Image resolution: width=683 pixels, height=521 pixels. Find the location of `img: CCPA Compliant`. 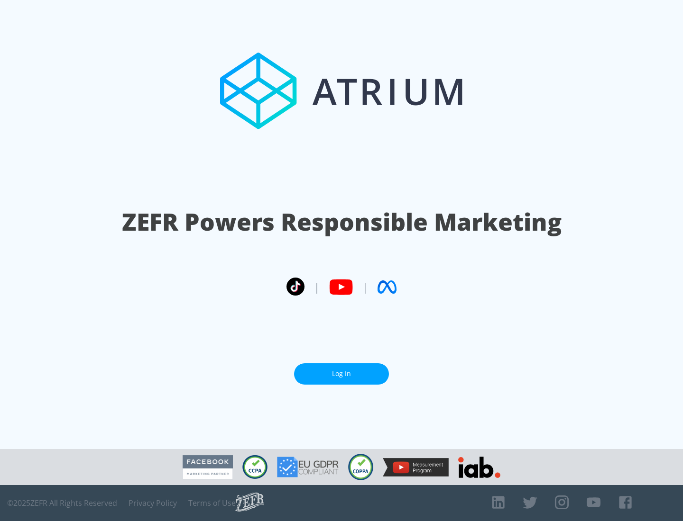

img: CCPA Compliant is located at coordinates (255, 467).